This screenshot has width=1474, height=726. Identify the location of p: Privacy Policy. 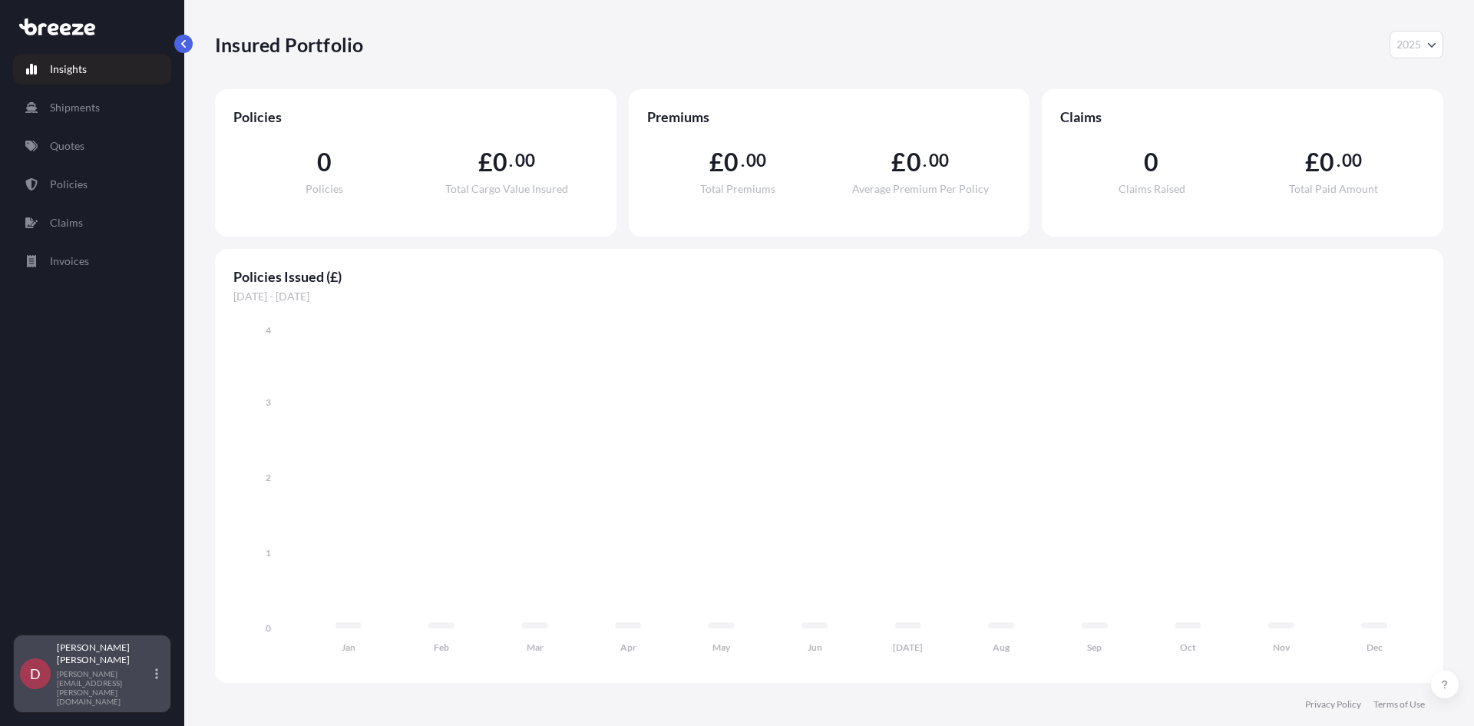
(1333, 704).